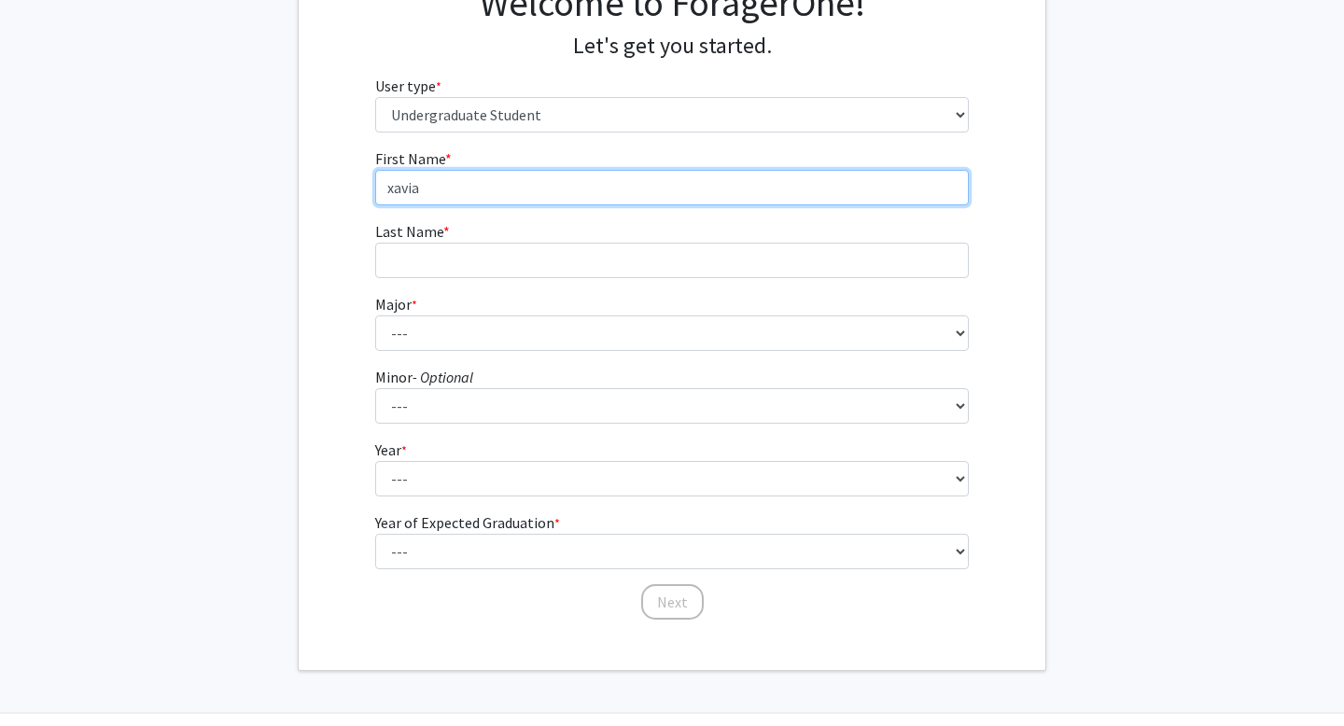  Describe the element at coordinates (409, 232) in the screenshot. I see `span: Last Name` at that location.